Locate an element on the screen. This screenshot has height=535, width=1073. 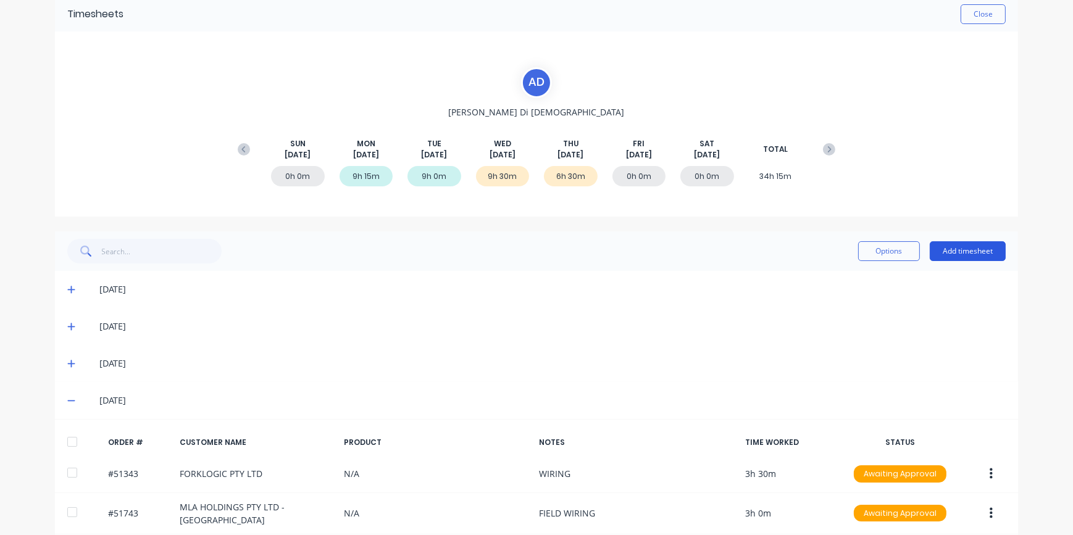
span: TUE is located at coordinates (434, 144).